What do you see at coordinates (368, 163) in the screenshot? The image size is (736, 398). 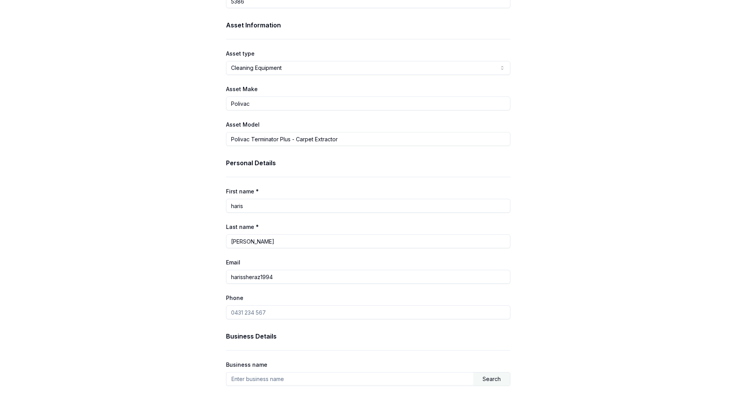 I see `h3: Personal Details` at bounding box center [368, 163].